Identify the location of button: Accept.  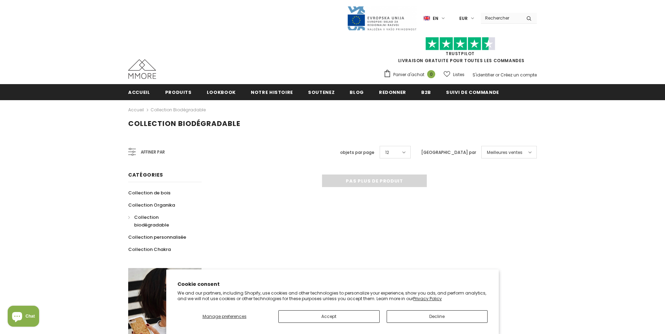
(329, 317).